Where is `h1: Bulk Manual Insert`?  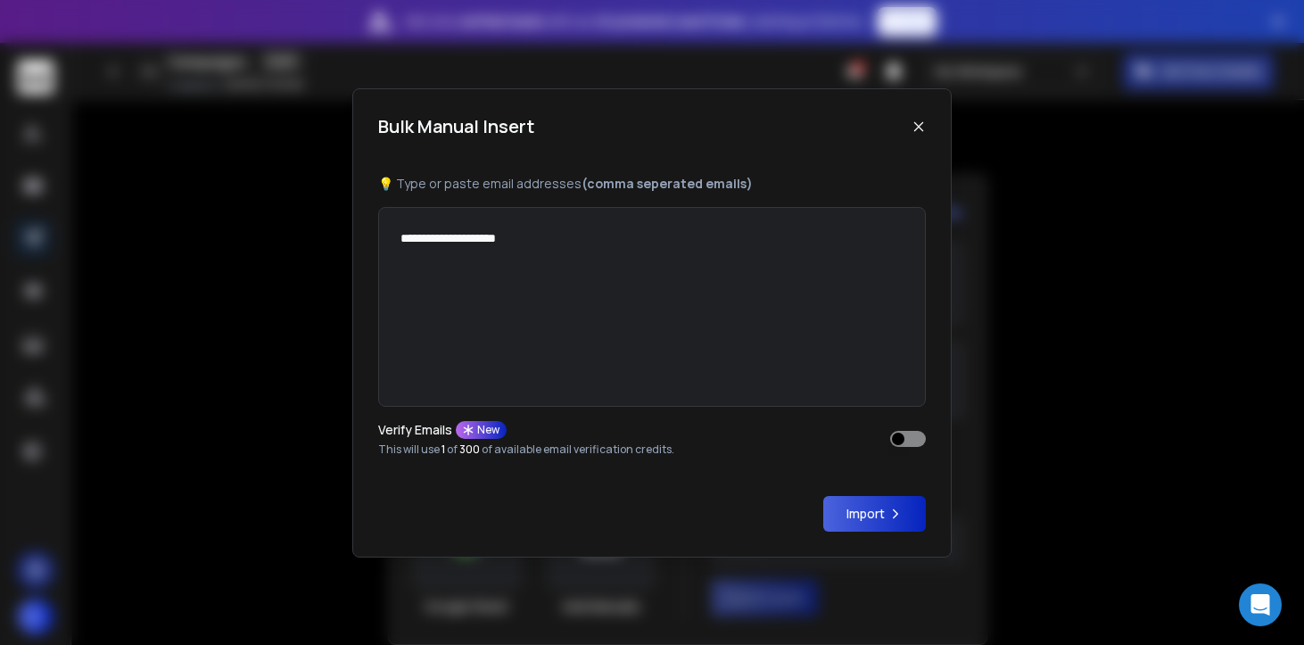
h1: Bulk Manual Insert is located at coordinates (456, 127).